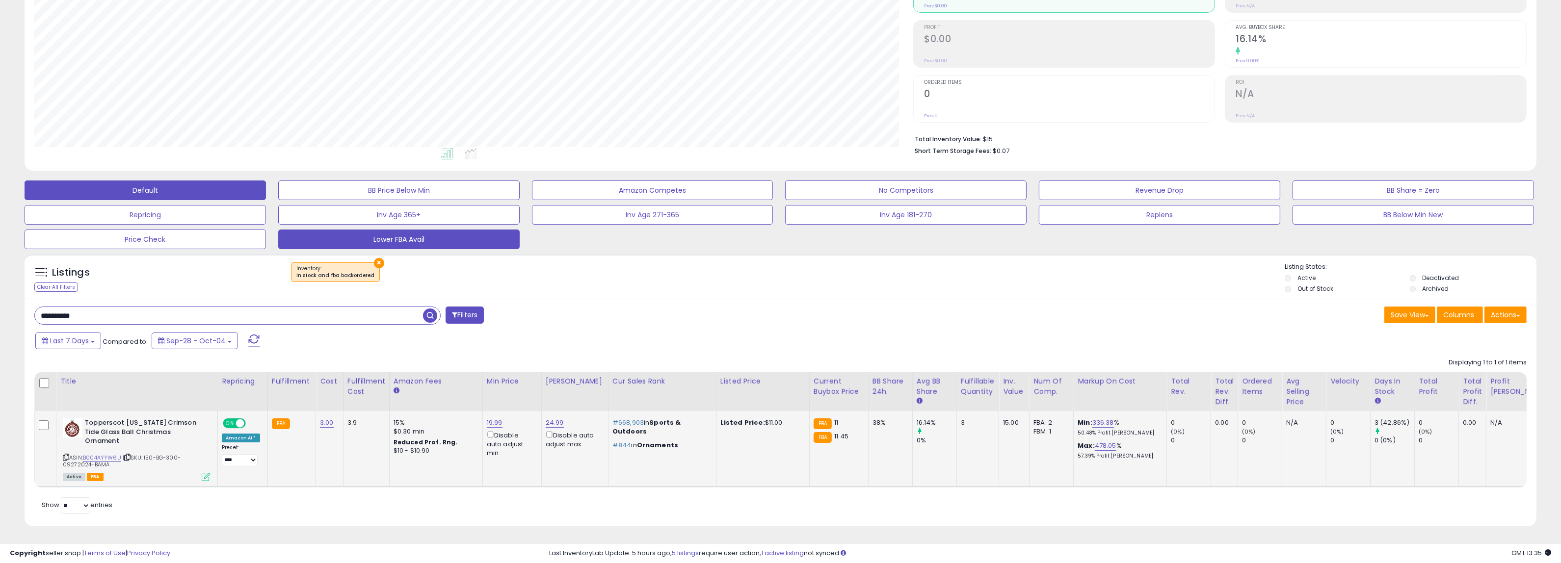  I want to click on h2: $0.00, so click(1069, 40).